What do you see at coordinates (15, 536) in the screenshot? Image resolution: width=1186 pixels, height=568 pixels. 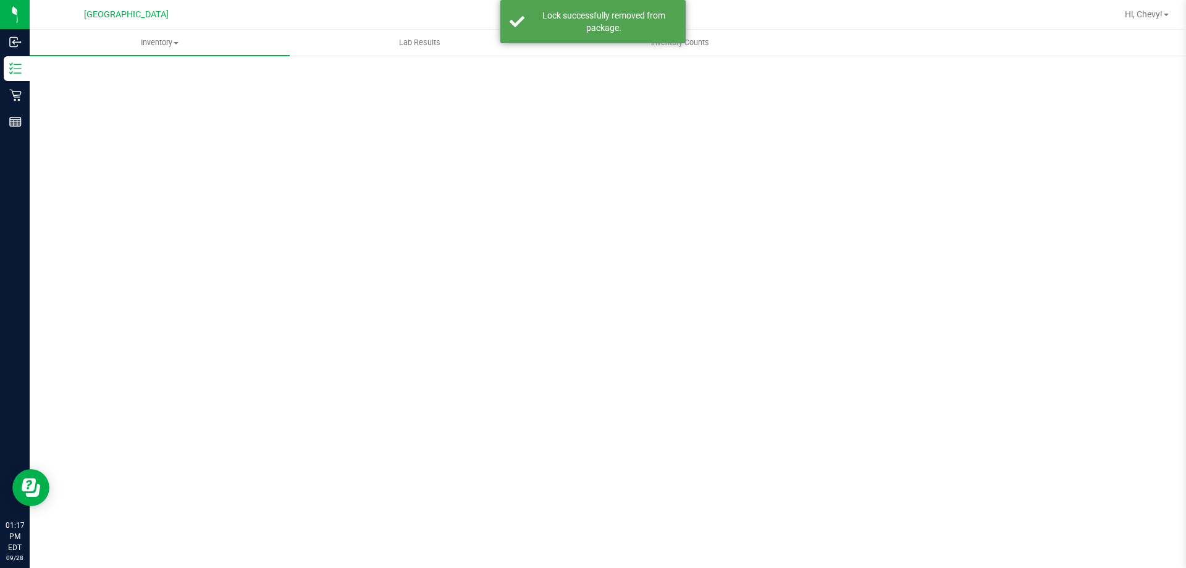 I see `p: 01:17 PM EDT` at bounding box center [15, 536].